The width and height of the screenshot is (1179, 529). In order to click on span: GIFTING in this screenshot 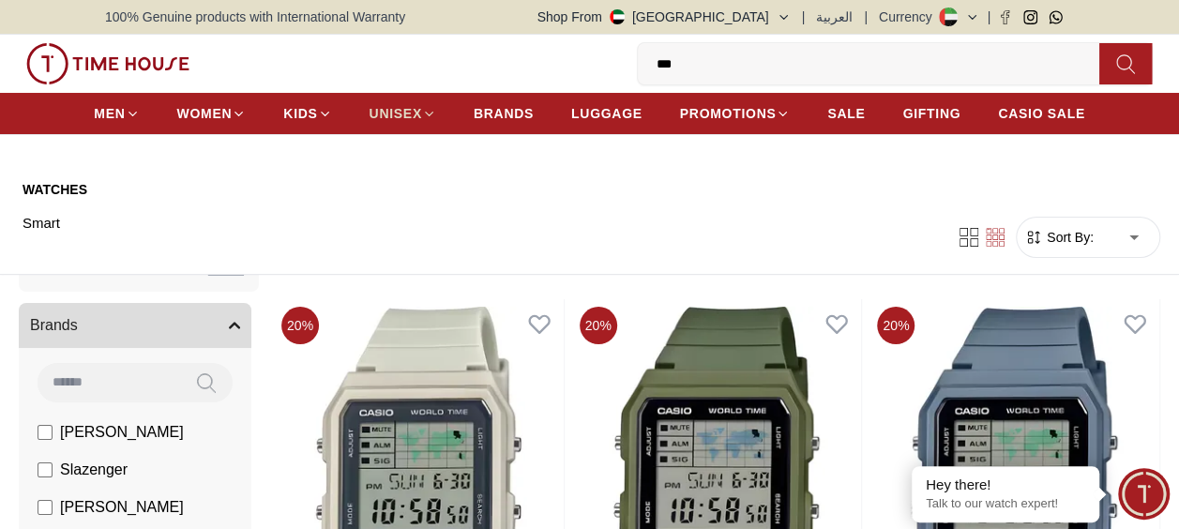, I will do `click(931, 113)`.